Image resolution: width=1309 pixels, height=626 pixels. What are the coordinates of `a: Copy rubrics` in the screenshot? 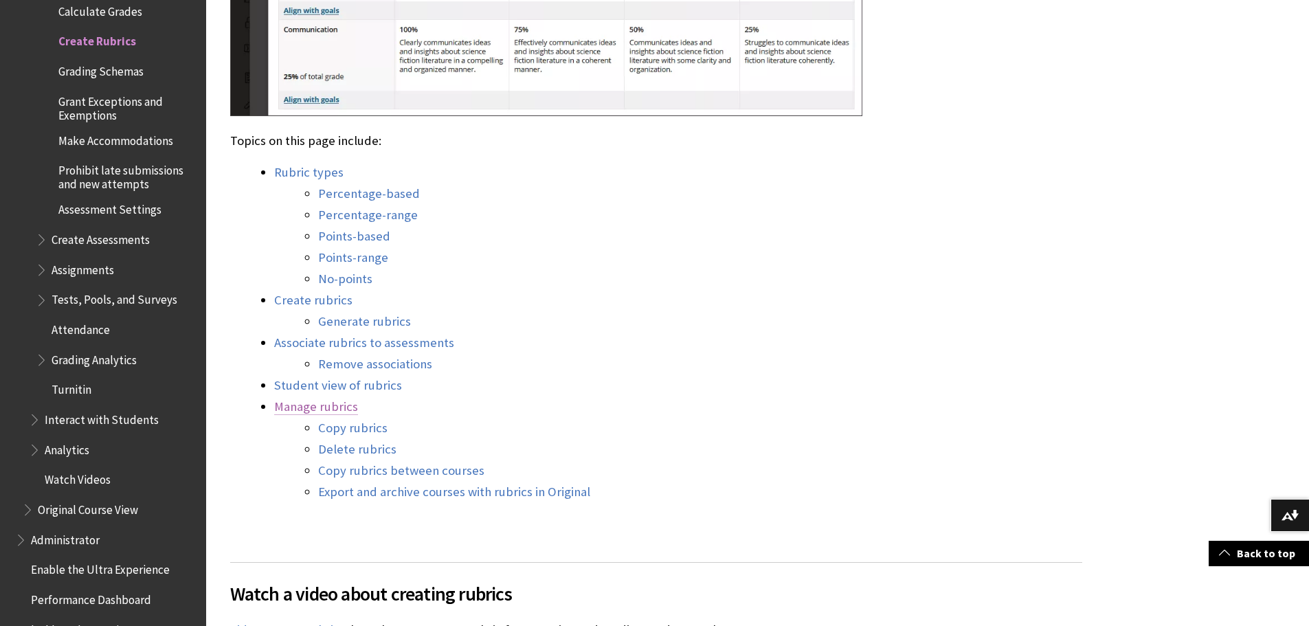 It's located at (353, 428).